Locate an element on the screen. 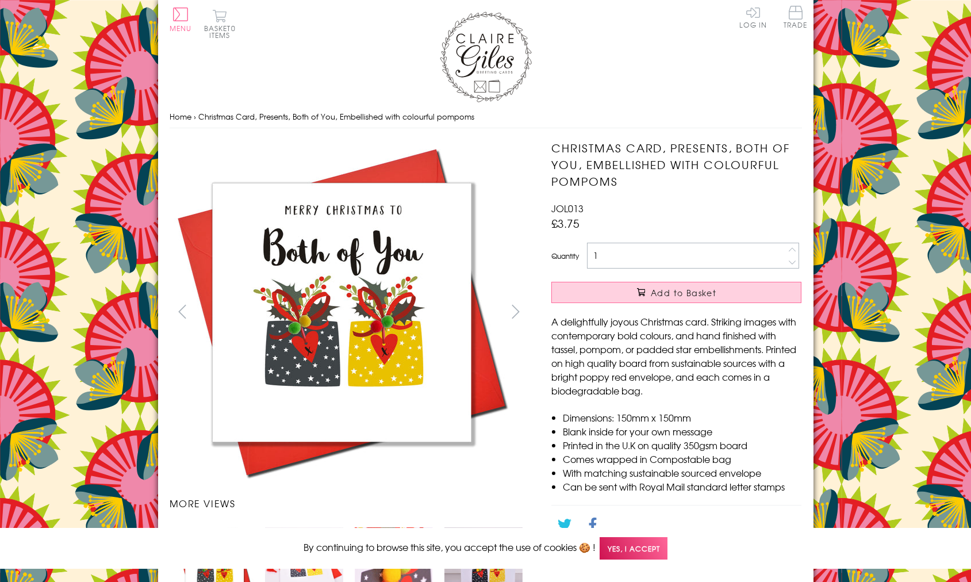  span: Trade is located at coordinates (796, 17).